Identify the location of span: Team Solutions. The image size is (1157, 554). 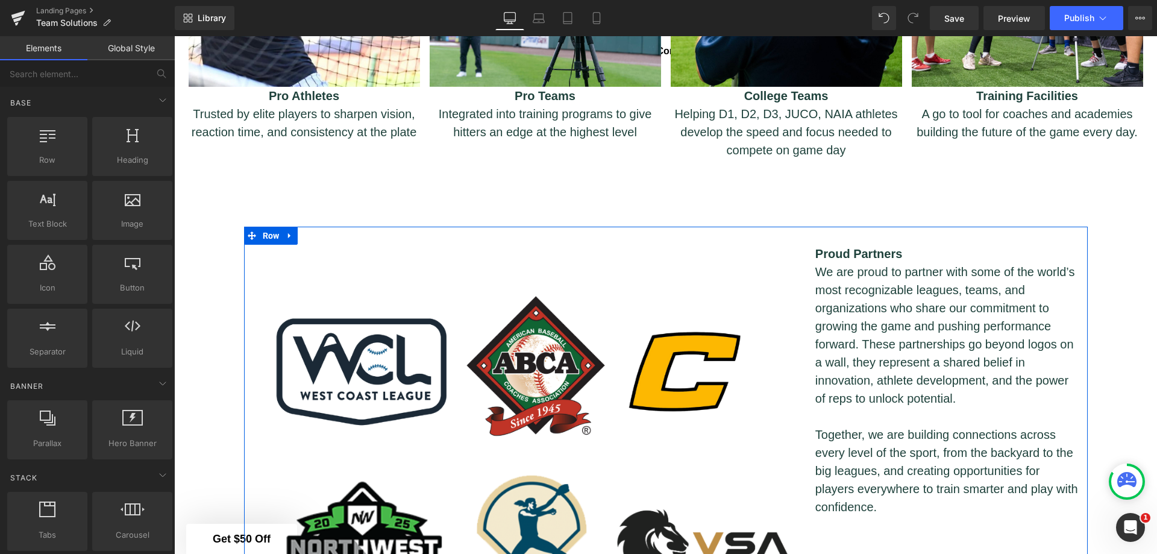
(67, 23).